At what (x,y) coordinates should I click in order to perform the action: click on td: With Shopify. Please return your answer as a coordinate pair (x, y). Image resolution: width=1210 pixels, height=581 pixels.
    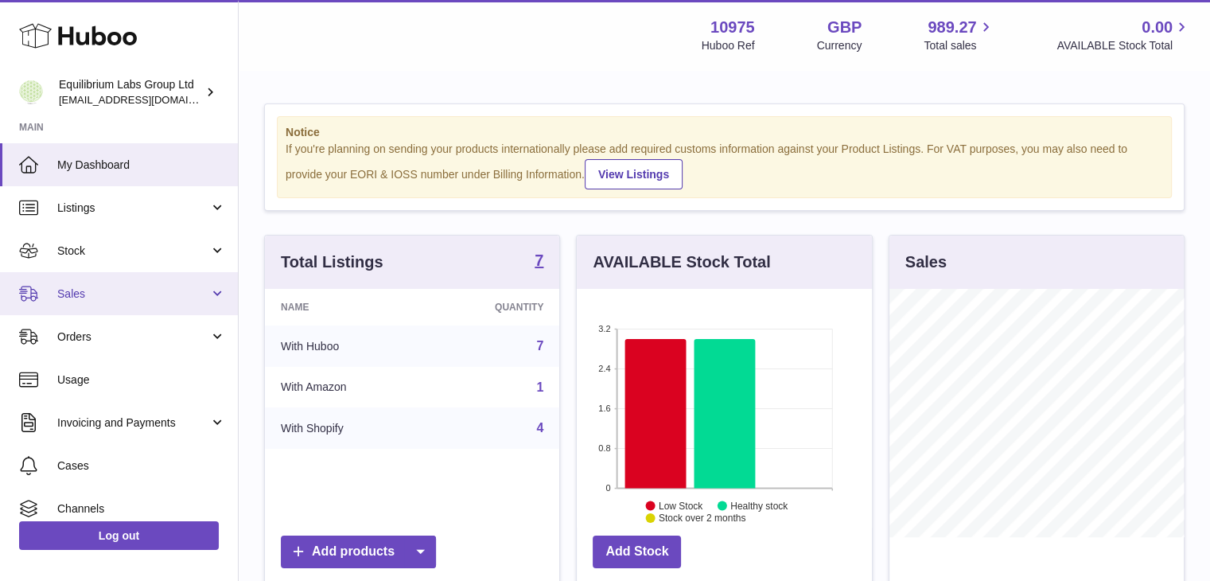
    Looking at the image, I should click on (345, 428).